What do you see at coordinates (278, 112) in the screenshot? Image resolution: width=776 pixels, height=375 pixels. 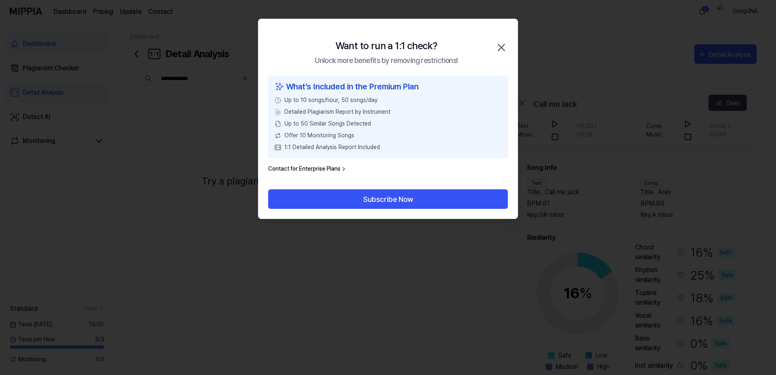 I see `img: File Select` at bounding box center [278, 112].